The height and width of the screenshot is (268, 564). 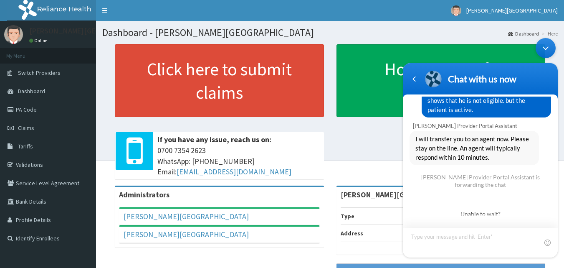 What do you see at coordinates (76, 114) in the screenshot?
I see `div: 2:51 PM` at bounding box center [76, 114].